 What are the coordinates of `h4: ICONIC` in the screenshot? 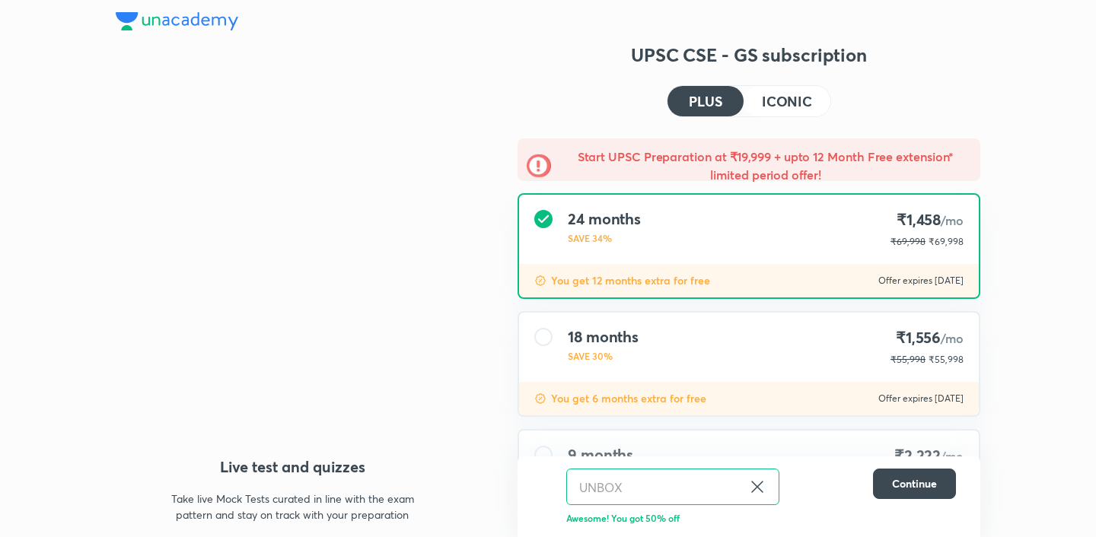 It's located at (787, 101).